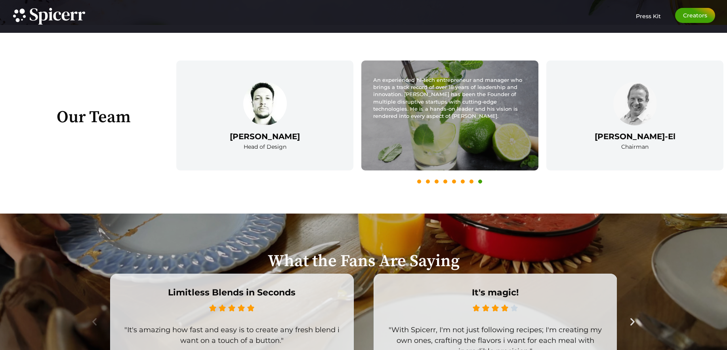 This screenshot has width=727, height=350. Describe the element at coordinates (445, 182) in the screenshot. I see `button: 4 of 3` at that location.